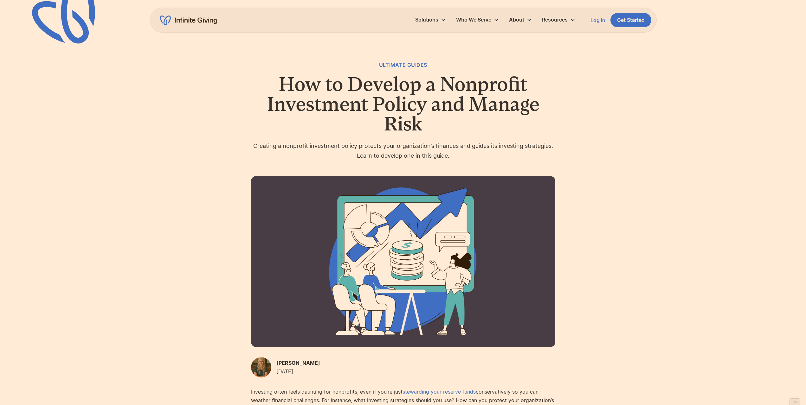 The image size is (806, 405). What do you see at coordinates (597, 20) in the screenshot?
I see `div: Log In` at bounding box center [597, 20].